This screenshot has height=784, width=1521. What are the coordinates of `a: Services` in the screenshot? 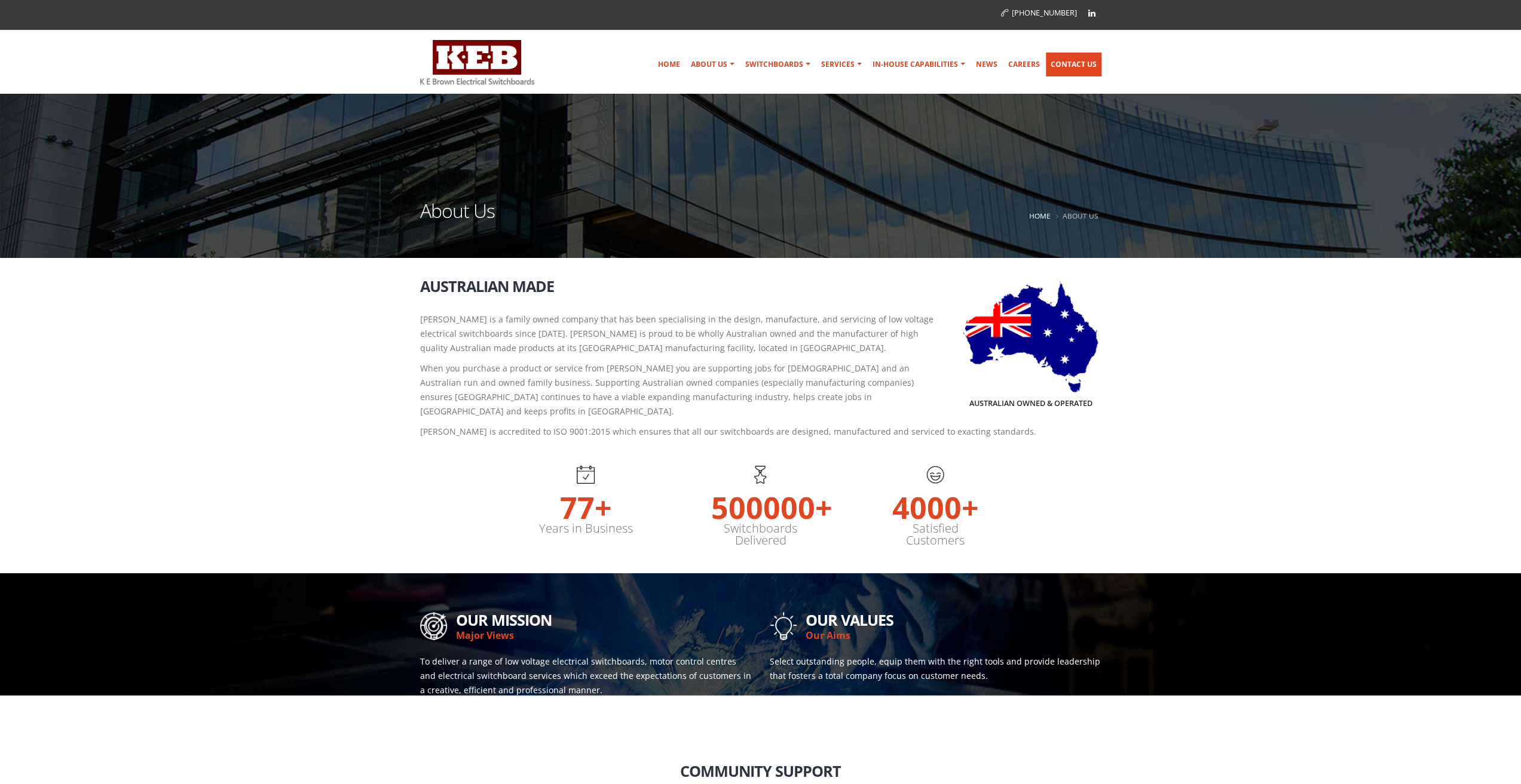 It's located at (842, 64).